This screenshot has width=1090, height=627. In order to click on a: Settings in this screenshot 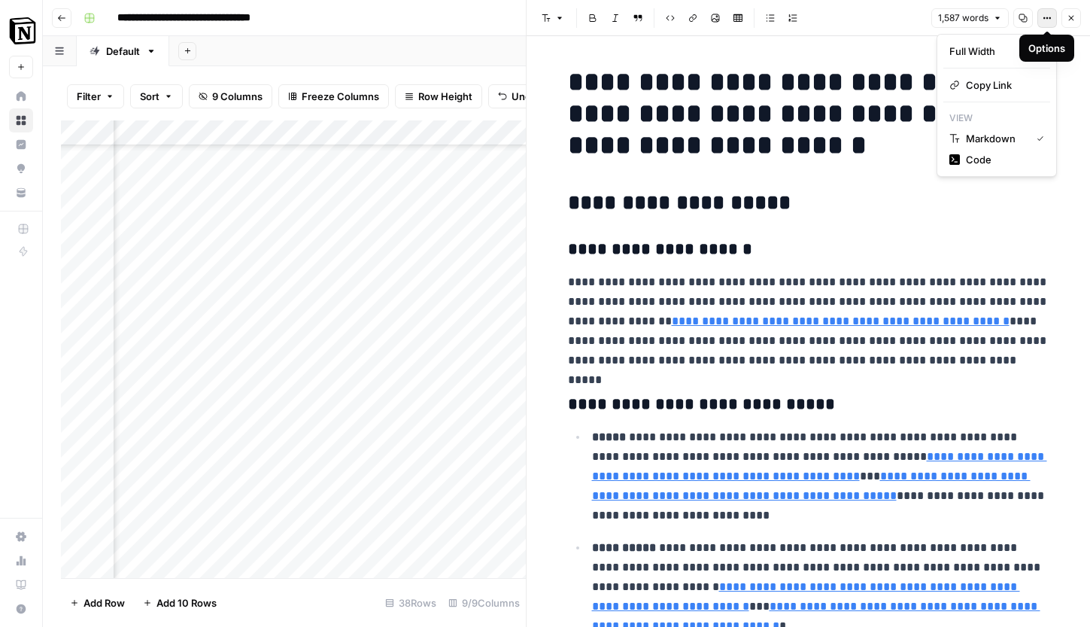, I will do `click(21, 537)`.